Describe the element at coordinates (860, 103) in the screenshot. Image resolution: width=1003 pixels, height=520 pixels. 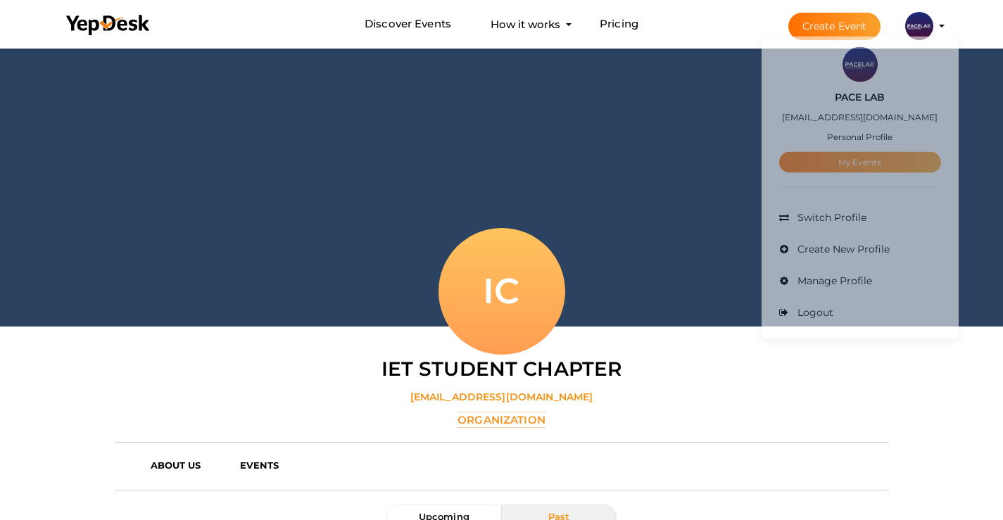
I see `label: PACE LAB` at that location.